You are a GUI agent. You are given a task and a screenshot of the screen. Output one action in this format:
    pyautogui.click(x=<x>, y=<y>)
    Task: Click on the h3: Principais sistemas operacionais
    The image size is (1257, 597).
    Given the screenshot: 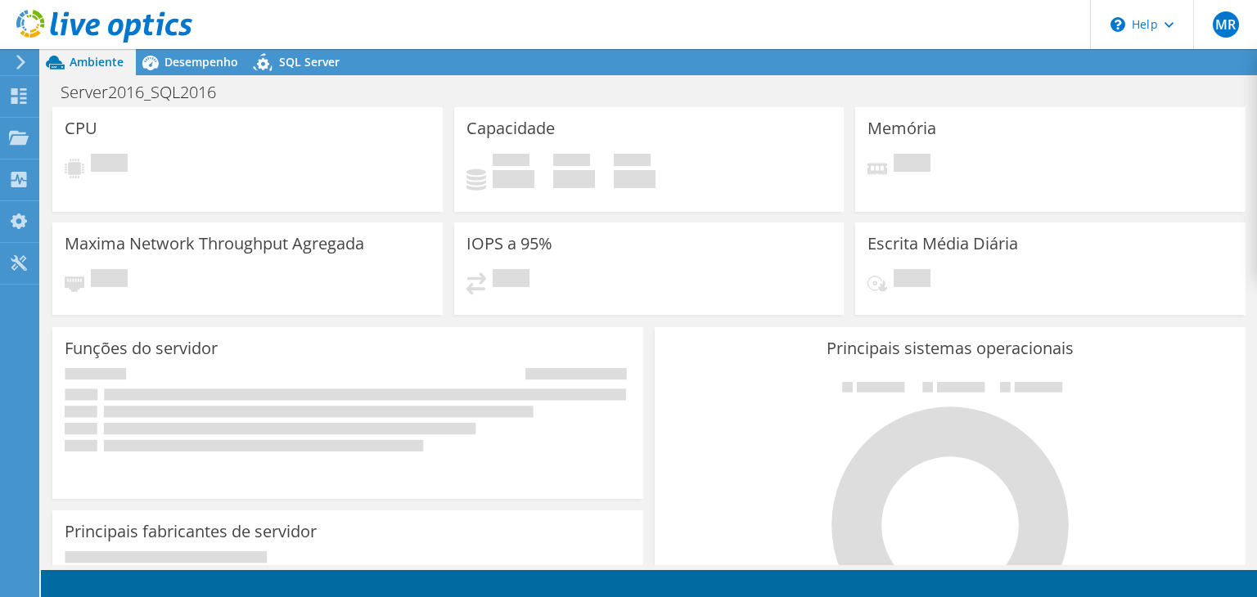 What is the action you would take?
    pyautogui.click(x=950, y=349)
    